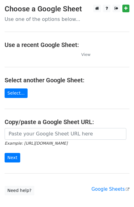 This screenshot has height=207, width=134. What do you see at coordinates (67, 19) in the screenshot?
I see `p: Use one of the options below...` at bounding box center [67, 19].